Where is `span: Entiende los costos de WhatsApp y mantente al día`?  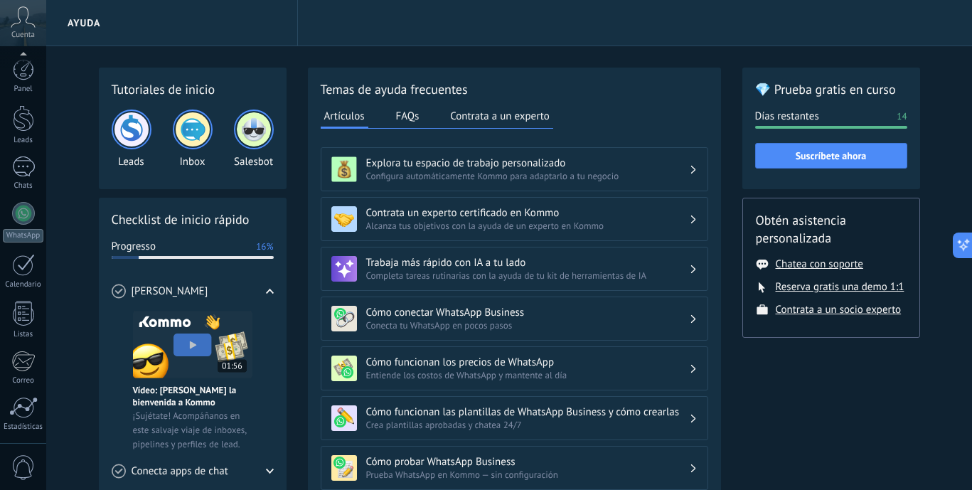
span: Entiende los costos de WhatsApp y mantente al día is located at coordinates (527, 375).